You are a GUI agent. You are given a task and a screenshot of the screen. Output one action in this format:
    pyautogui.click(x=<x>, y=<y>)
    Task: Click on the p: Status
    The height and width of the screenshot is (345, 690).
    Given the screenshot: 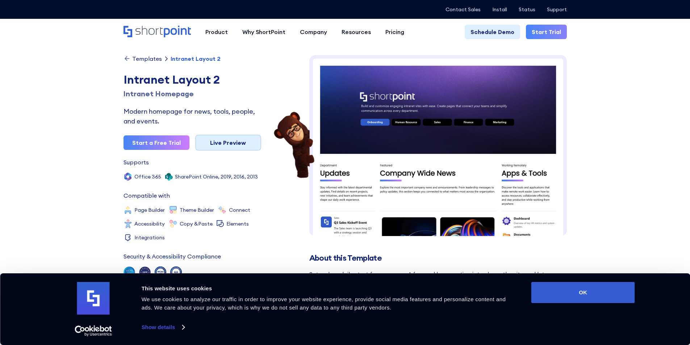 What is the action you would take?
    pyautogui.click(x=527, y=9)
    